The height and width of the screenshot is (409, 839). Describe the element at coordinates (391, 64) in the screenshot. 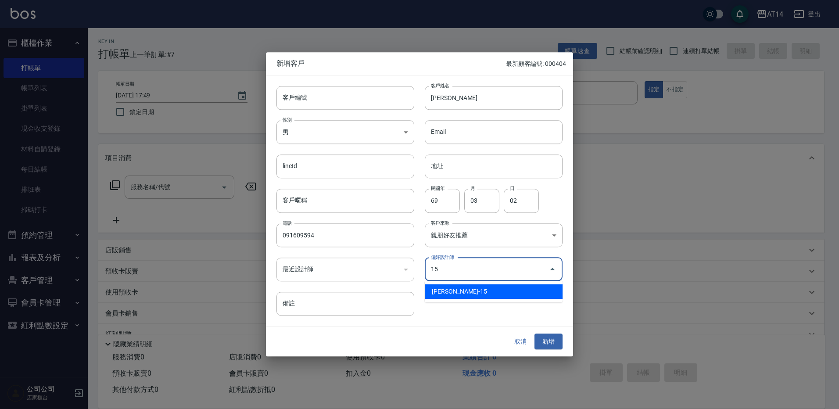

I see `span: 新增客戶` at that location.